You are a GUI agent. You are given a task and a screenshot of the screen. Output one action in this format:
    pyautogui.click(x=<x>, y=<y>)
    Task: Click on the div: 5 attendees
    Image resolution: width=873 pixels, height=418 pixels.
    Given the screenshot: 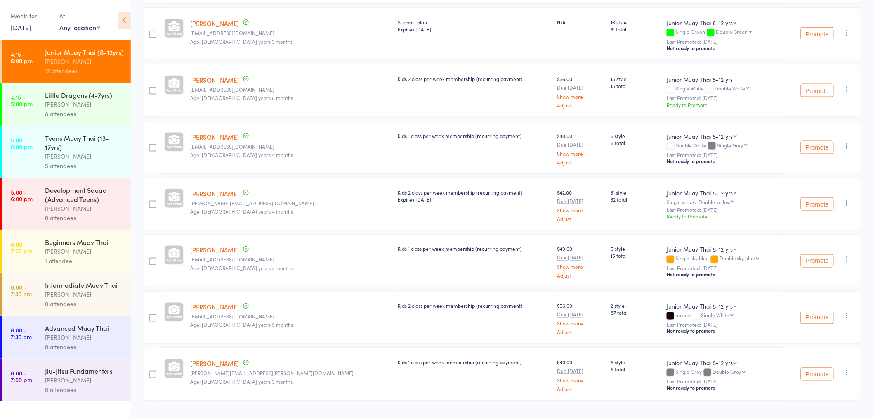 What is the action you would take?
    pyautogui.click(x=84, y=165)
    